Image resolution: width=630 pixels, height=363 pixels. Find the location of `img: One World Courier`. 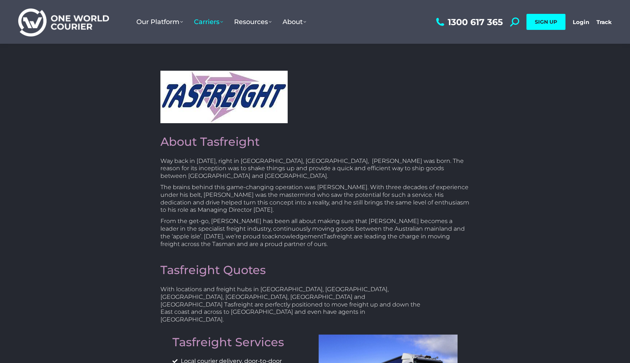

img: One World Courier is located at coordinates (63, 22).